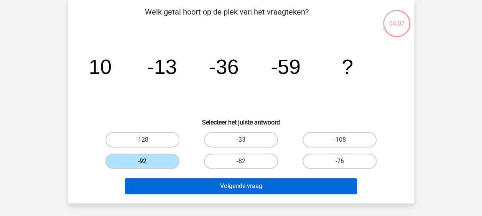 The width and height of the screenshot is (482, 216). What do you see at coordinates (241, 119) in the screenshot?
I see `h6: Selecteer het juiste antwoord` at bounding box center [241, 119].